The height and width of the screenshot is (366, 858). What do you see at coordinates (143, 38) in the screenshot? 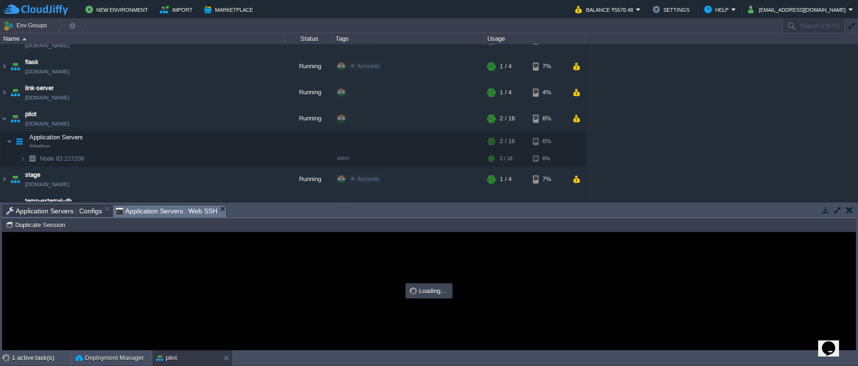
I see `div: Name` at bounding box center [143, 38].